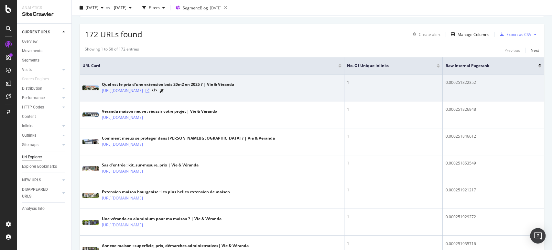 This screenshot has height=250, width=552. Describe the element at coordinates (425, 34) in the screenshot. I see `button: Create alert` at that location.